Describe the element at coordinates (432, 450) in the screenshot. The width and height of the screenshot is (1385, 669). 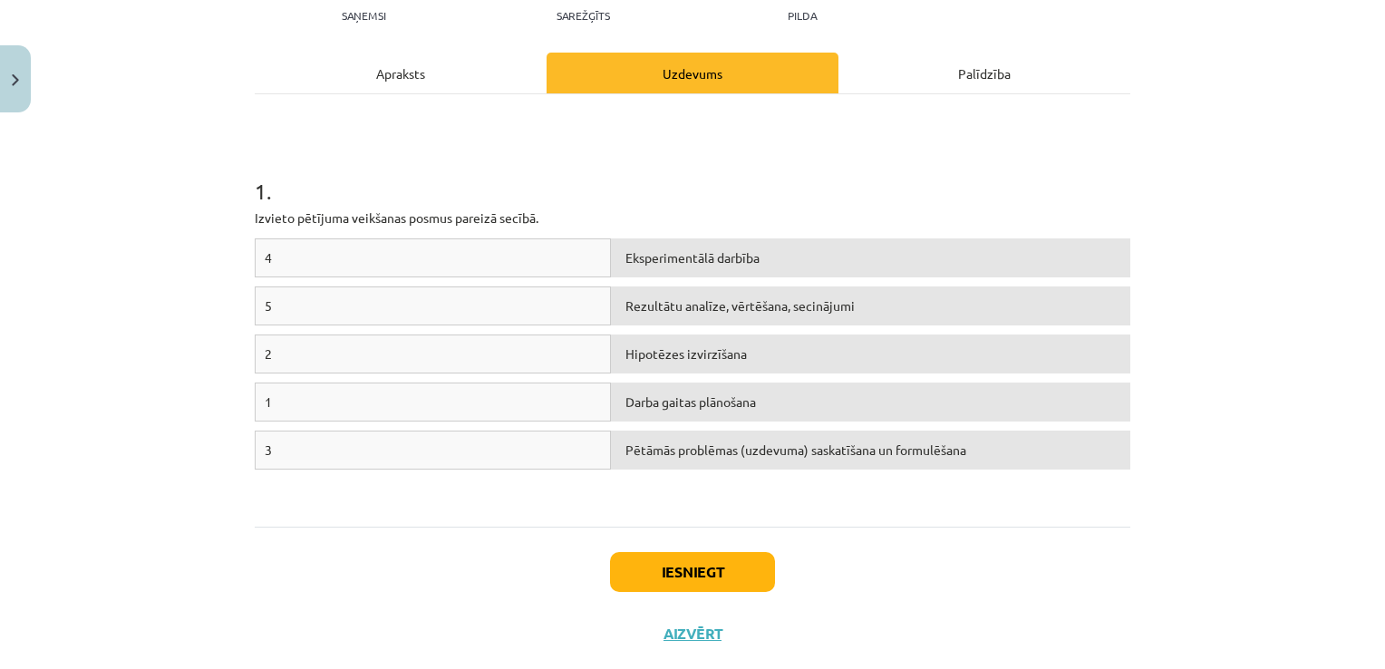
I see `div: 3` at that location.